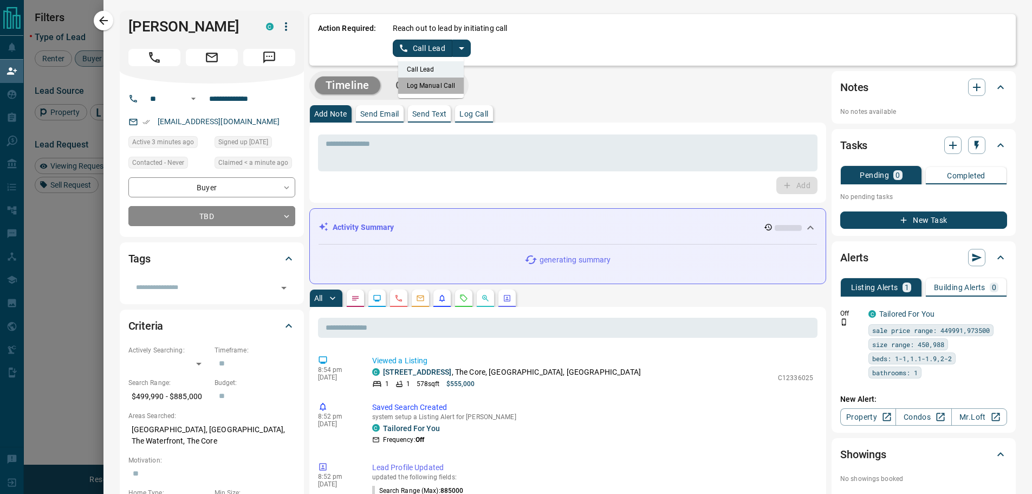 The height and width of the screenshot is (494, 1032). I want to click on p: Viewed a Listing, so click(593, 360).